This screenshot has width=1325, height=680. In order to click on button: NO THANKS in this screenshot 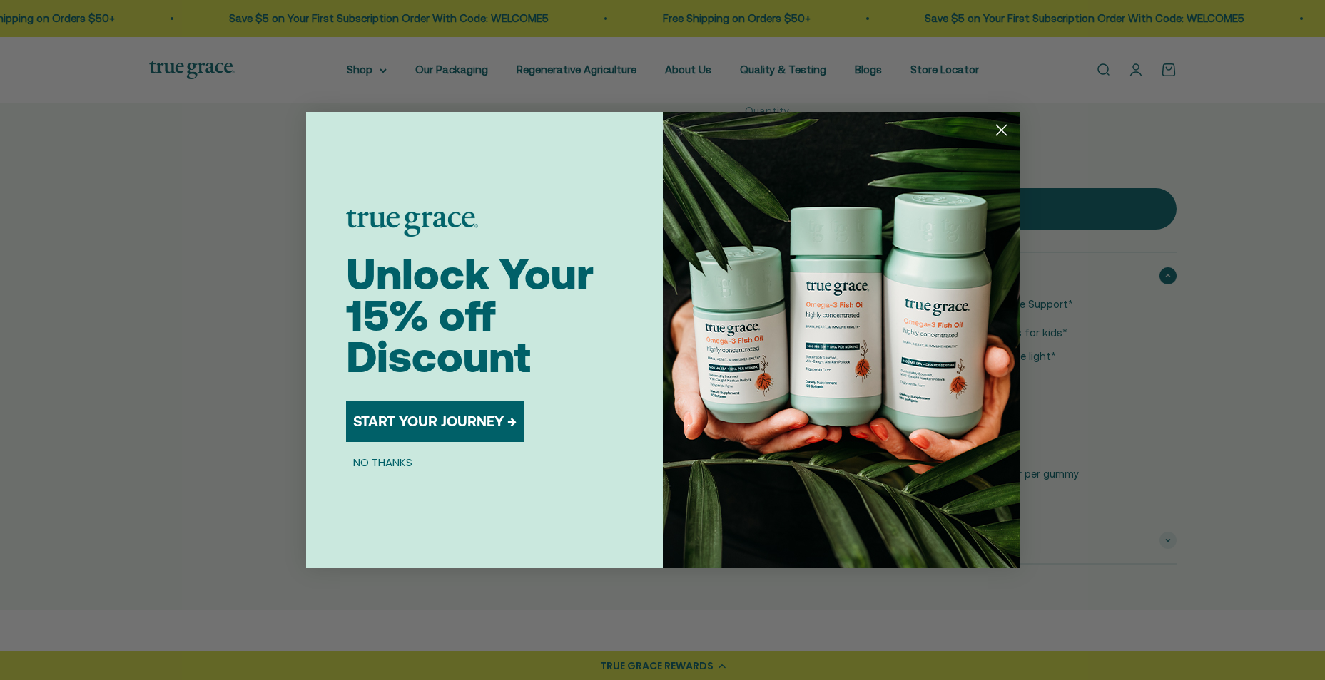, I will do `click(382, 462)`.